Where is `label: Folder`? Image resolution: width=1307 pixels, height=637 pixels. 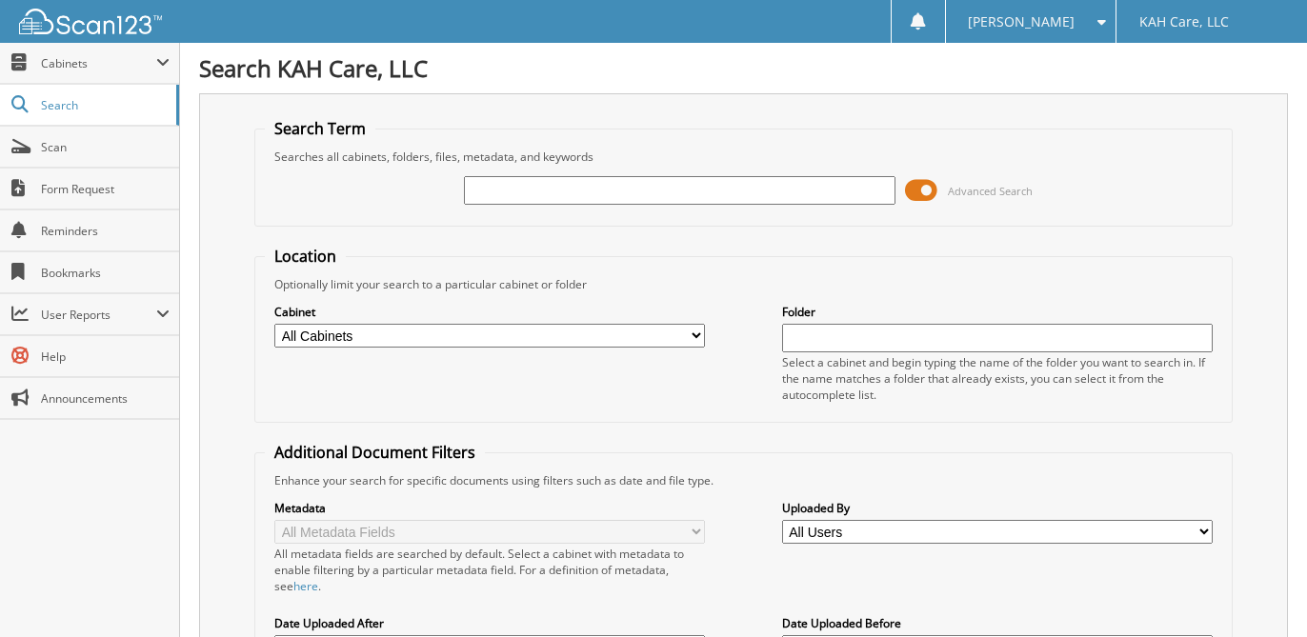 label: Folder is located at coordinates (997, 311).